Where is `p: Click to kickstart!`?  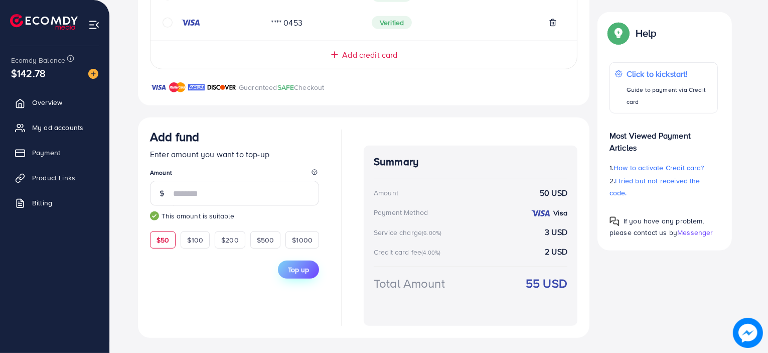
p: Click to kickstart! is located at coordinates (670, 74).